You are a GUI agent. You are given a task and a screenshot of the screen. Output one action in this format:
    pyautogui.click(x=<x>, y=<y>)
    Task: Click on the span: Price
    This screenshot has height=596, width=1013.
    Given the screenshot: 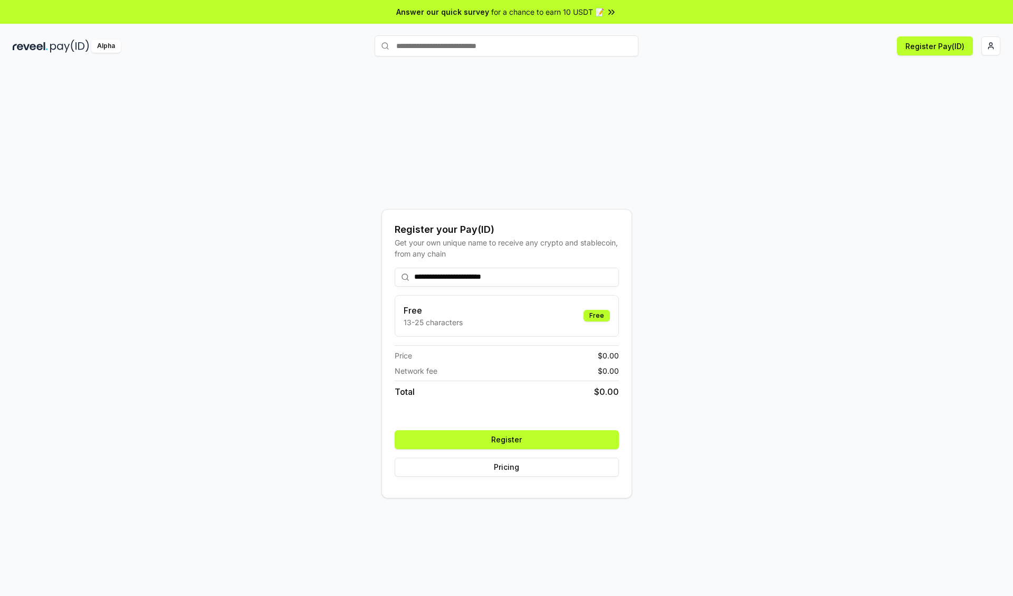 What is the action you would take?
    pyautogui.click(x=403, y=355)
    